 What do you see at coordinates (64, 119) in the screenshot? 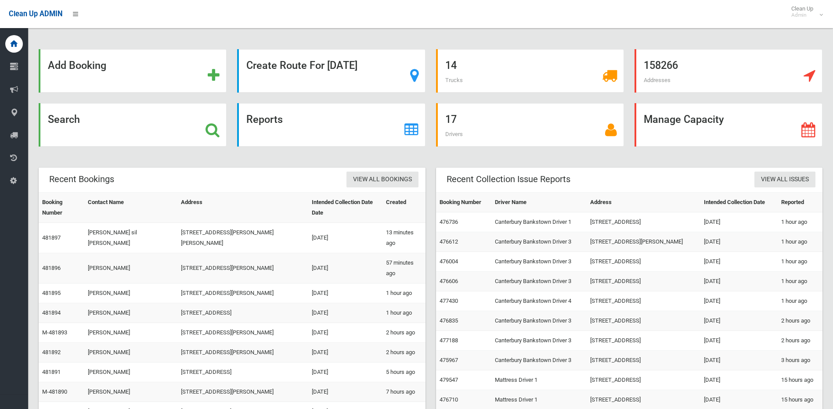
I see `strong: Search` at bounding box center [64, 119].